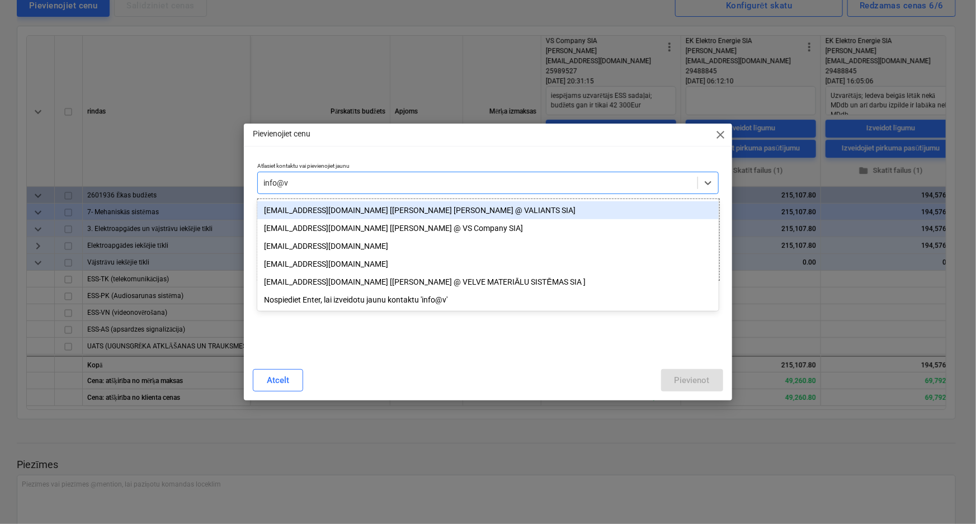 The height and width of the screenshot is (524, 976). What do you see at coordinates (278, 380) in the screenshot?
I see `div: Atcelt` at bounding box center [278, 380].